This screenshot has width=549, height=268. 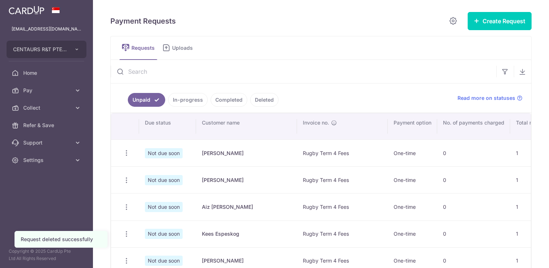 What do you see at coordinates (144, 48) in the screenshot?
I see `span: Requests` at bounding box center [144, 48].